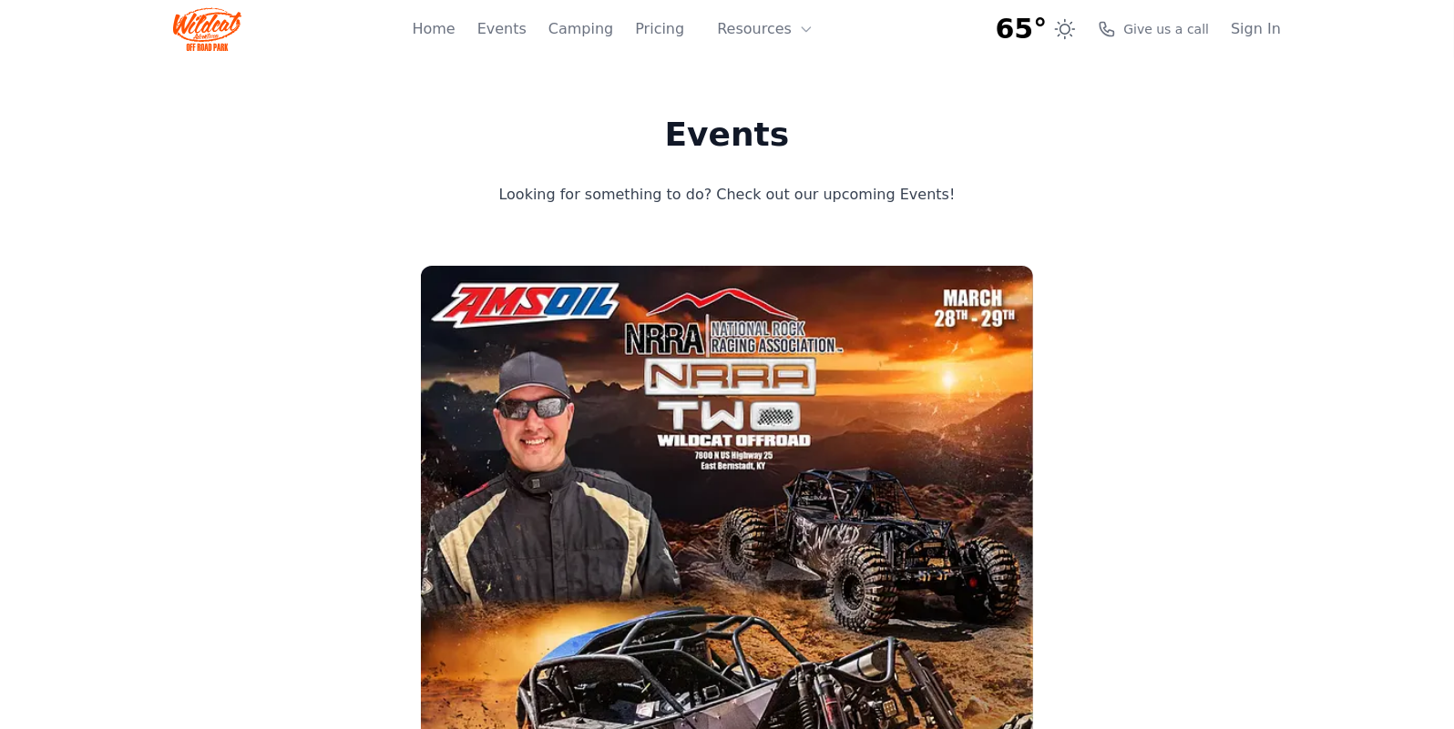 This screenshot has width=1454, height=729. I want to click on img: Wildcat Logo, so click(207, 29).